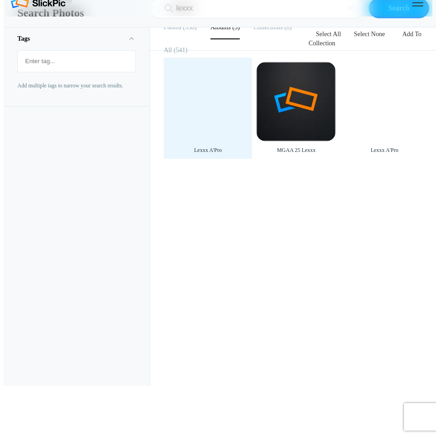 The image size is (436, 437). I want to click on b: All, so click(168, 50).